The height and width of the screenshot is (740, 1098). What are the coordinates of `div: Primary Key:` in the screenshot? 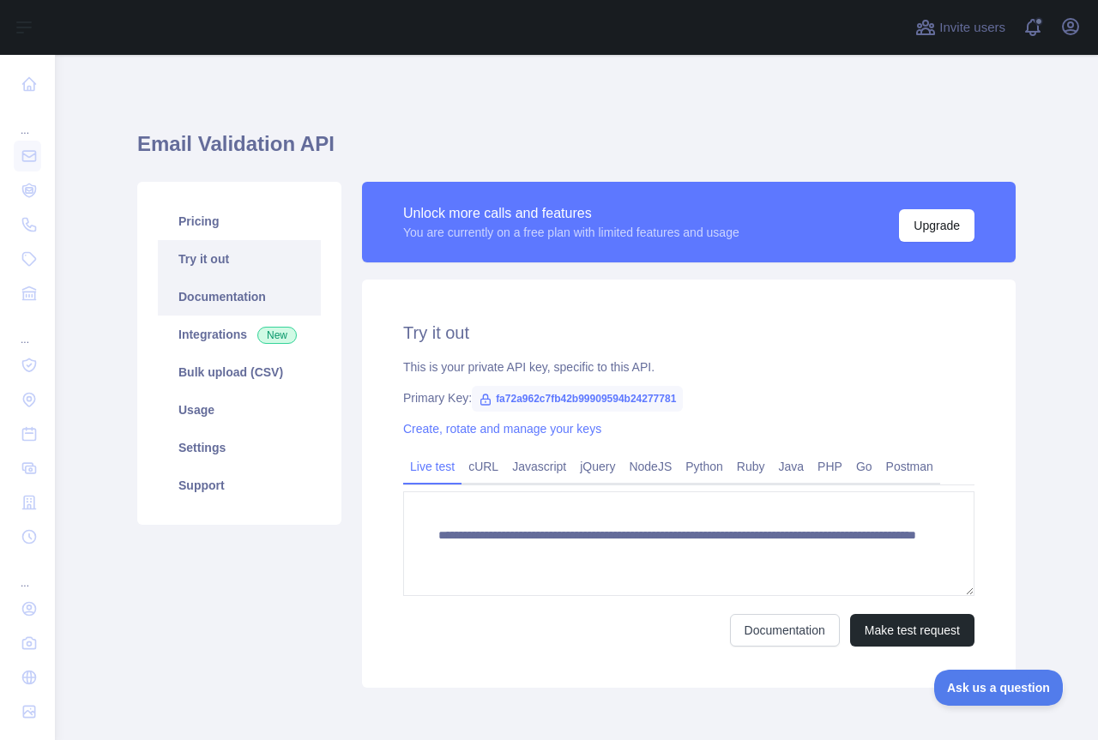 It's located at (689, 398).